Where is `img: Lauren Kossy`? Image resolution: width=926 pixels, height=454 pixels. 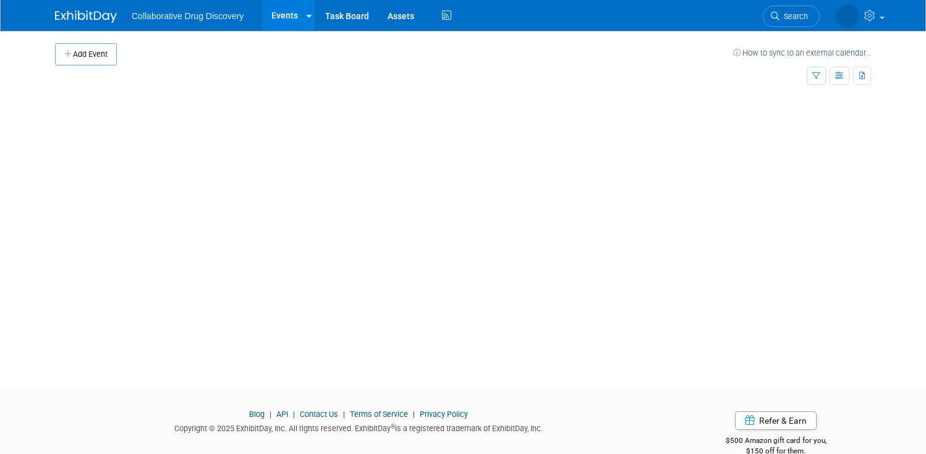 img: Lauren Kossy is located at coordinates (847, 16).